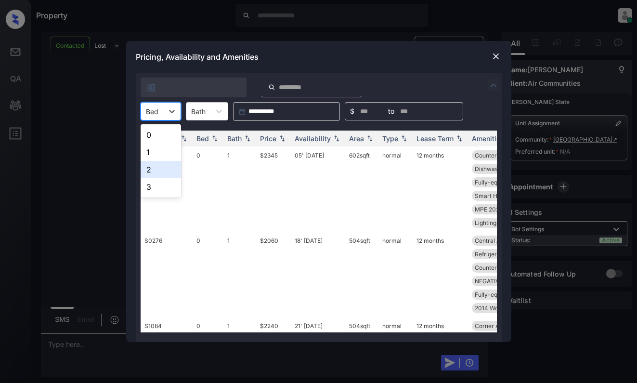  I want to click on span: Smart Home Door..., so click(501, 196).